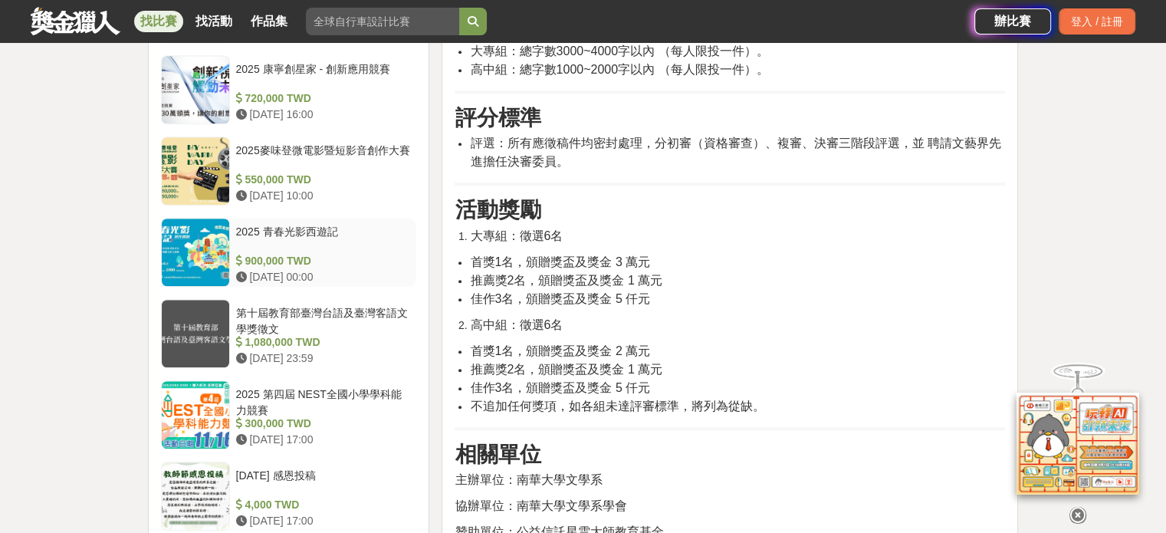  Describe the element at coordinates (619, 69) in the screenshot. I see `span: 高中組：總字數1000~2000字以內 （每人限投一件）。` at that location.